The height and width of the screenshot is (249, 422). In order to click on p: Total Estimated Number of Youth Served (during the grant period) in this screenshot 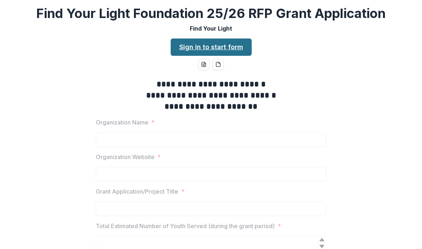, I will do `click(185, 226)`.